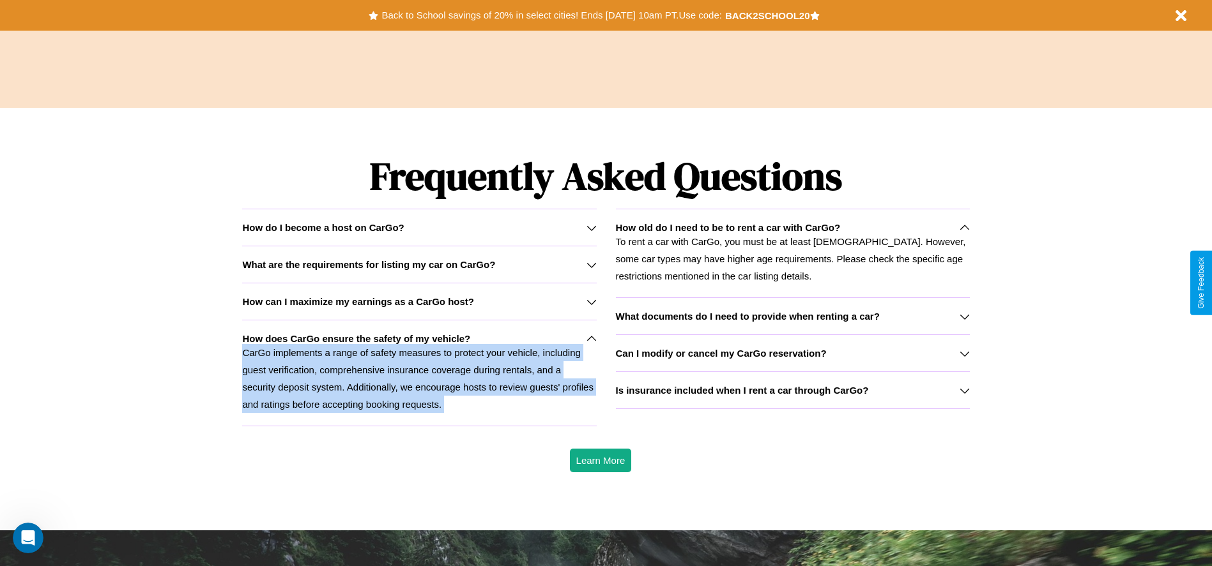 This screenshot has width=1212, height=566. Describe the element at coordinates (358, 301) in the screenshot. I see `h3: How can I maximize my earnings as a CarGo host?` at that location.